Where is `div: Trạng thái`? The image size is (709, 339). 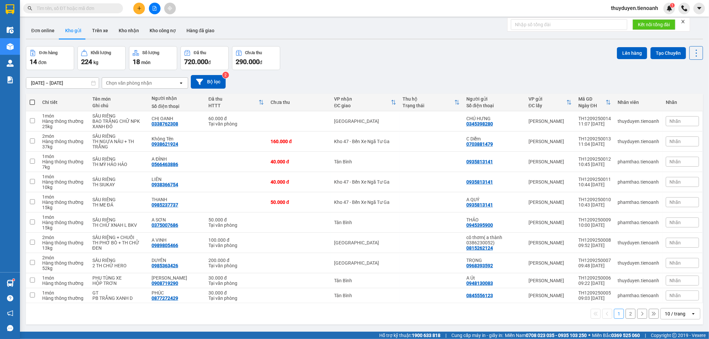
div: Trạng thái is located at coordinates (429, 106).